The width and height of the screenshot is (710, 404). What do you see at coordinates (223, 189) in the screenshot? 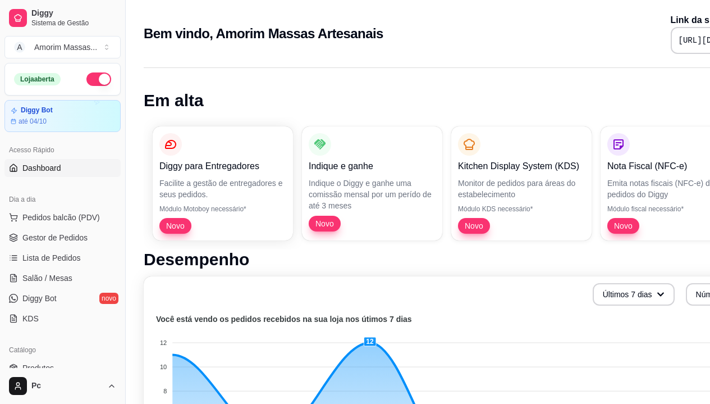
I see `p: Facilite a gestão de entregadores e seus pedidos.` at bounding box center [223, 189].